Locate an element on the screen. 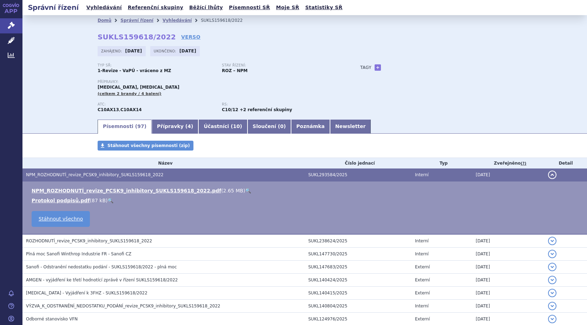  h2: Správní řízení is located at coordinates (53, 7).